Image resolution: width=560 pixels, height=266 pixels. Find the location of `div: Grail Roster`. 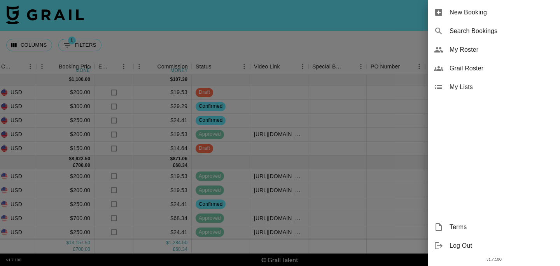

div: Grail Roster is located at coordinates (494, 68).